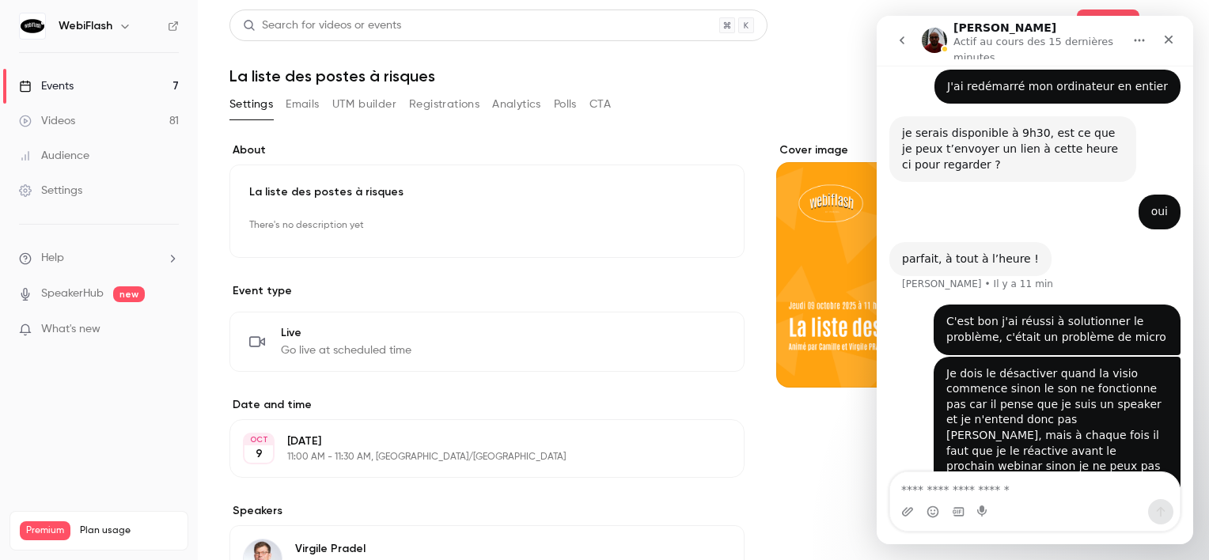  What do you see at coordinates (158, 470) in the screenshot?
I see `textarea: Envoyer un message...` at bounding box center [158, 470].